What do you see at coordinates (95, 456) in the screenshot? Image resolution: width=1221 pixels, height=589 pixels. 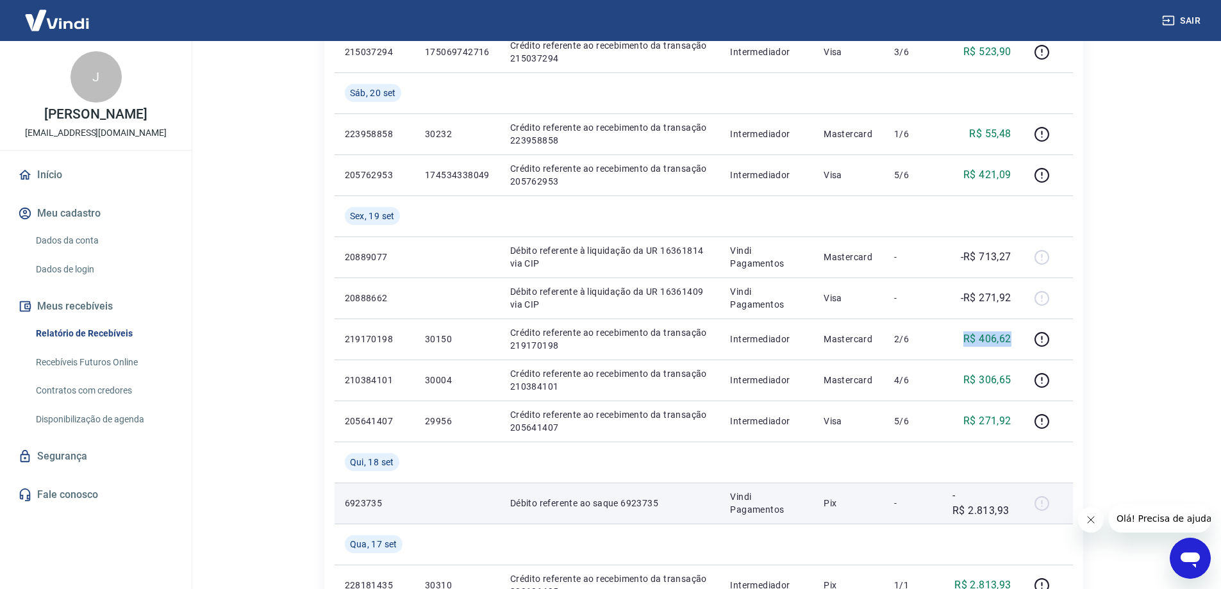 I see `a: Segurança` at bounding box center [95, 456].